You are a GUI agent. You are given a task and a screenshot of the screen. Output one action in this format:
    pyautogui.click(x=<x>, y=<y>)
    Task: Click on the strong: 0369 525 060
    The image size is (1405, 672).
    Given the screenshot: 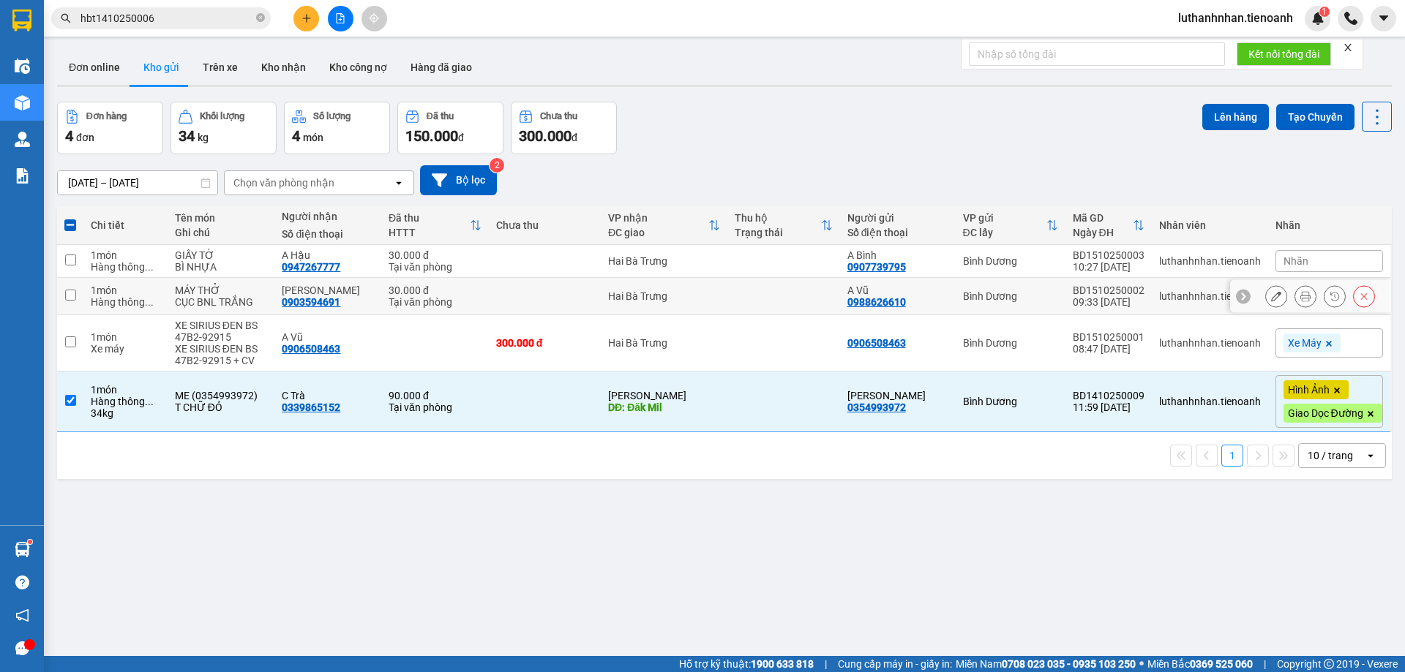 What is the action you would take?
    pyautogui.click(x=1221, y=664)
    